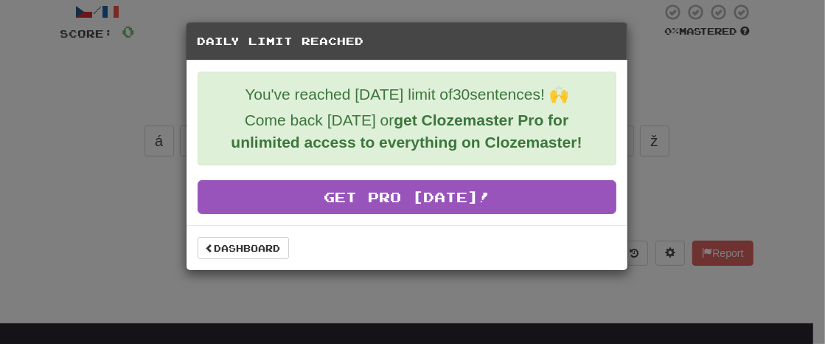 This screenshot has height=344, width=825. Describe the element at coordinates (243, 248) in the screenshot. I see `a: Dashboard` at that location.